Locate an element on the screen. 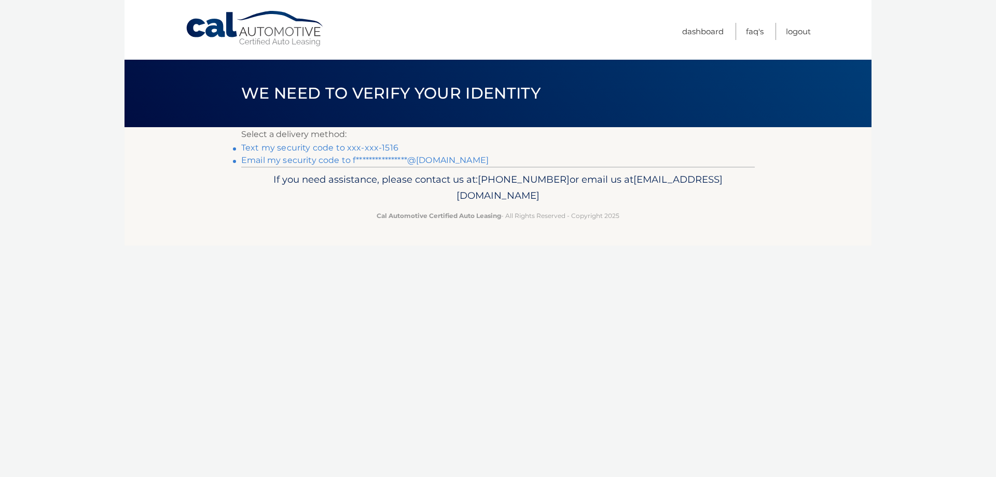  p: If you need assistance, please contact us at: or email us at is located at coordinates (498, 188).